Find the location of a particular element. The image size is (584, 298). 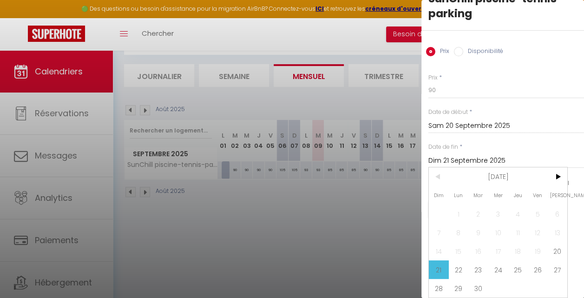

span: 12 is located at coordinates (538, 232).